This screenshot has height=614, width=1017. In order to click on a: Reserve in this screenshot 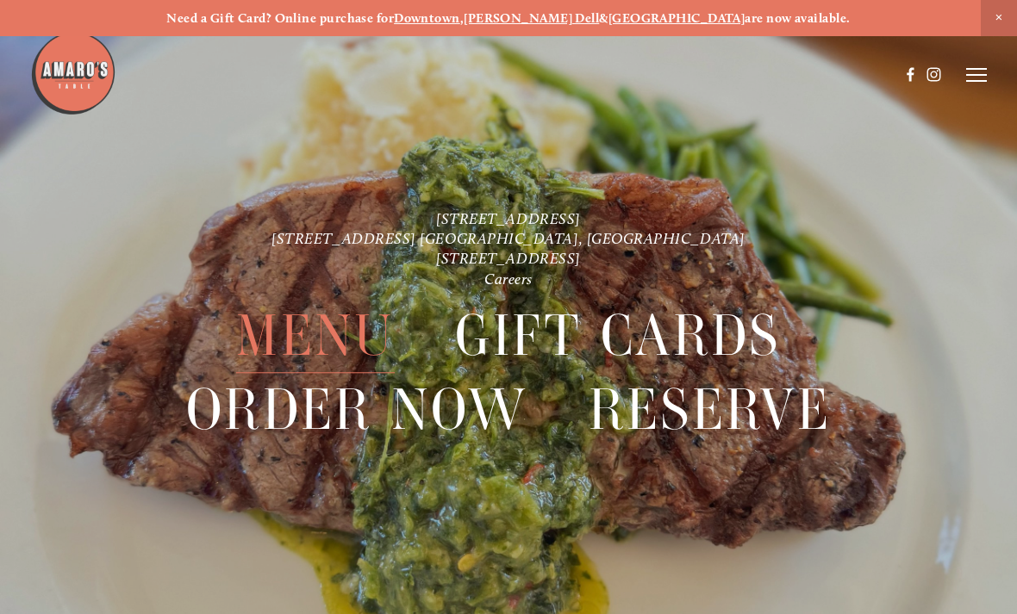, I will do `click(709, 410)`.